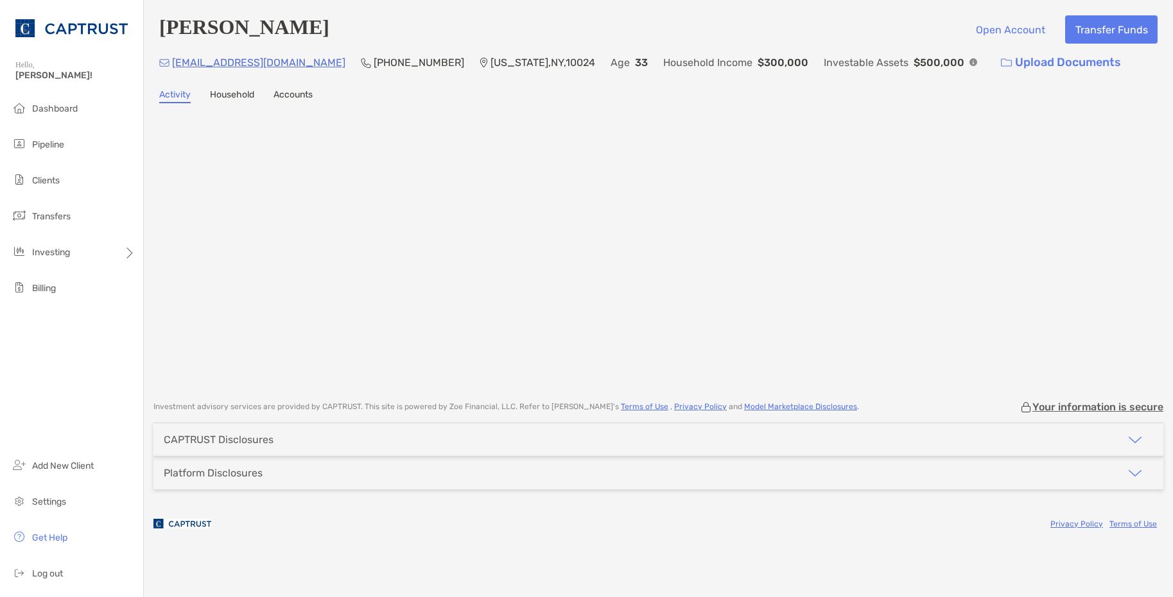  What do you see at coordinates (973, 62) in the screenshot?
I see `img: Info Icon` at bounding box center [973, 62].